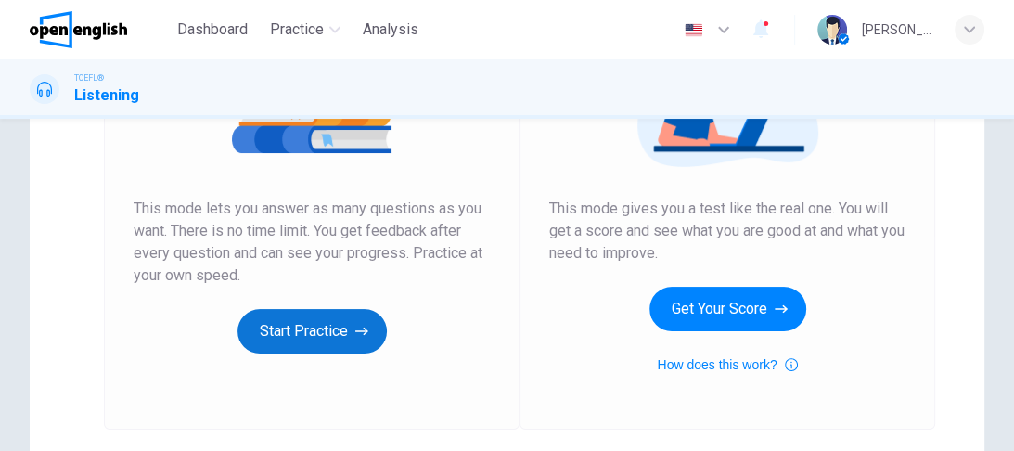 This screenshot has height=451, width=1014. I want to click on a: Dashboard, so click(212, 30).